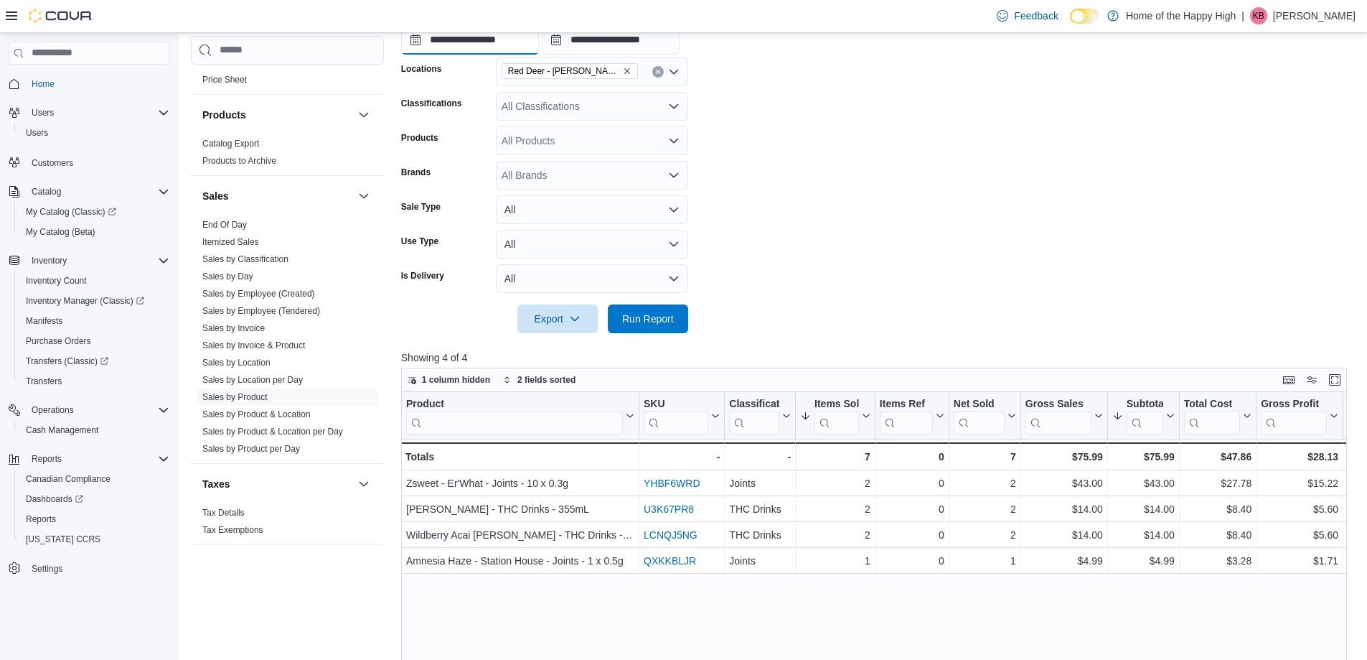 The height and width of the screenshot is (660, 1367). I want to click on button: Users, so click(89, 113).